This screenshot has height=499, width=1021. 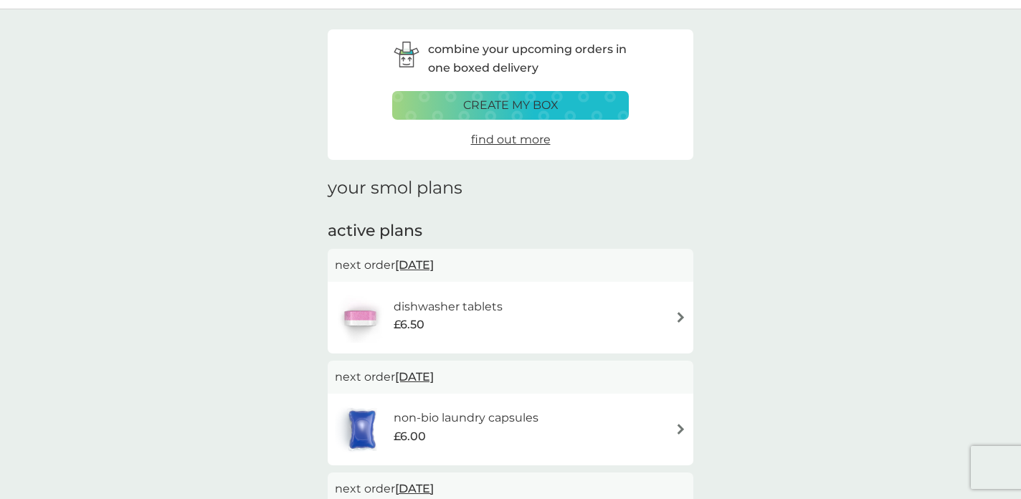 I want to click on p: combine your upcoming orders in one boxed delivery, so click(x=529, y=58).